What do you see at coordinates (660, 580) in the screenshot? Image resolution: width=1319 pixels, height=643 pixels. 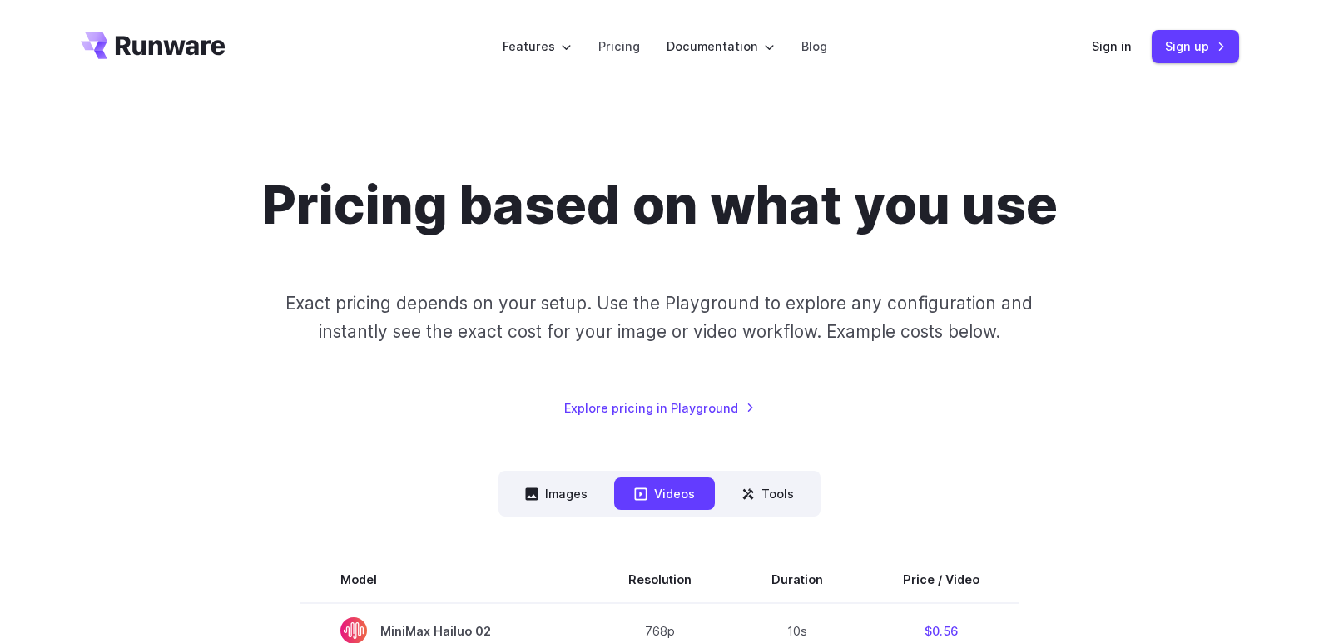 I see `th: Resolution` at bounding box center [660, 580].